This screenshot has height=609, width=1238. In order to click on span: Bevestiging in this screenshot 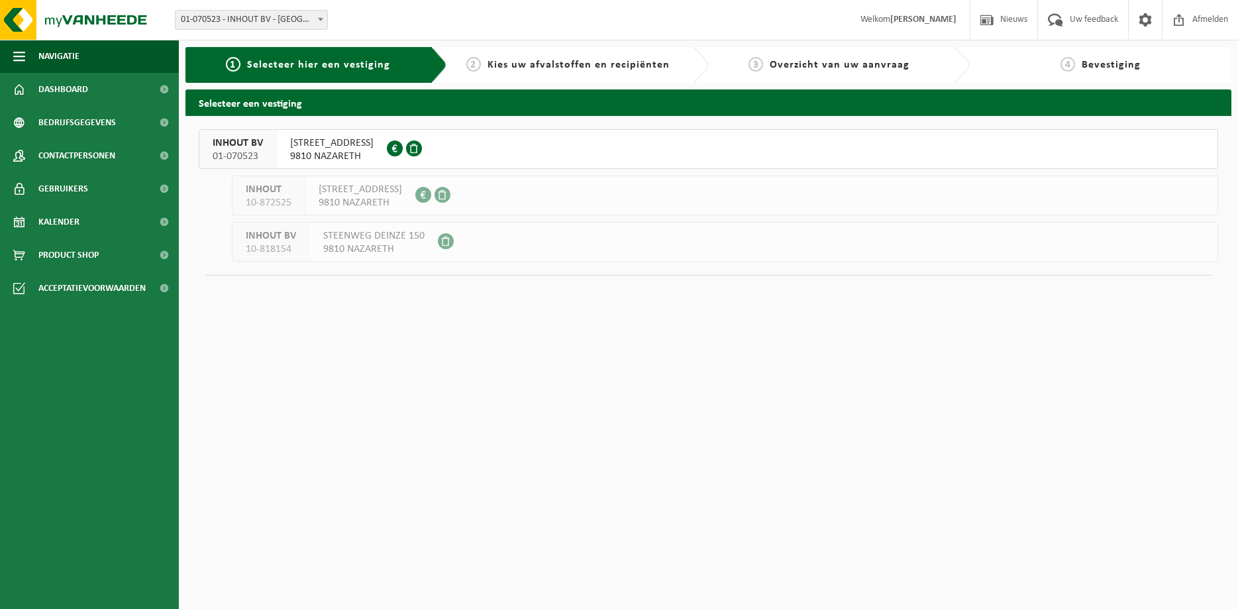, I will do `click(1111, 65)`.